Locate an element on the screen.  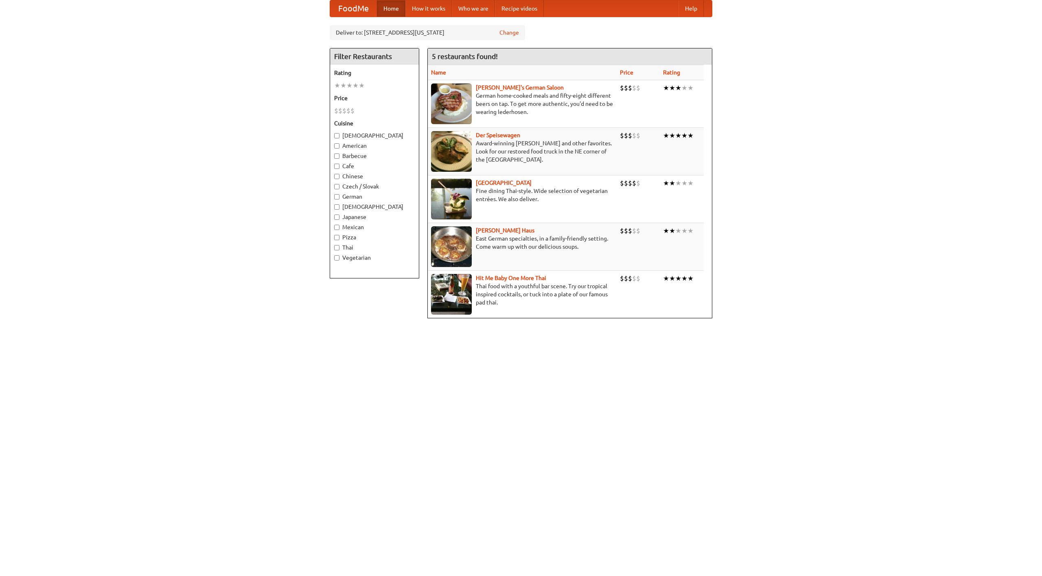
p: German home-cooked meals and fifty-eight different beers on tap. To get more authentic, you'd nee... is located at coordinates (522, 104).